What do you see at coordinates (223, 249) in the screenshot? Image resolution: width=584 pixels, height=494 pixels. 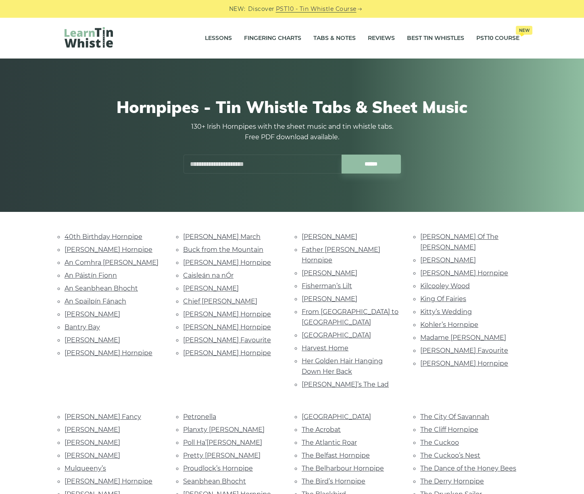 I see `a: Buck from the Mountain` at bounding box center [223, 249].